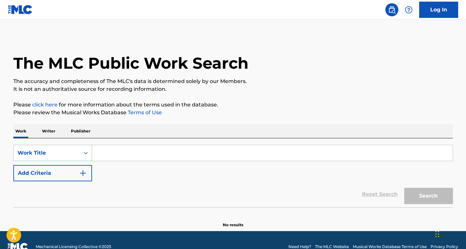  What do you see at coordinates (47, 153) in the screenshot?
I see `div: Work Title` at bounding box center [47, 153].